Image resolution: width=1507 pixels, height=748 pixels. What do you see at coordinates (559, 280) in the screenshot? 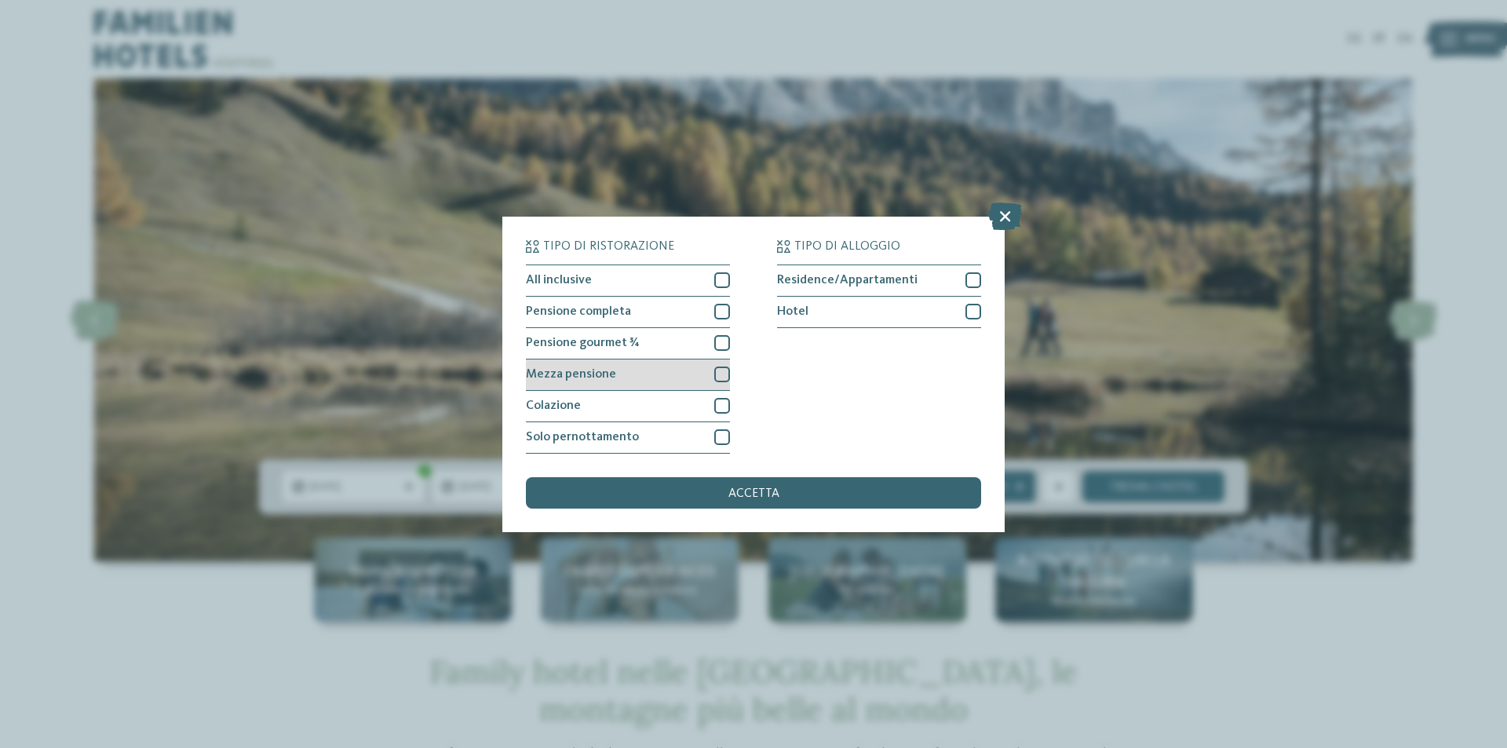
I see `span: All inclusive` at bounding box center [559, 280].